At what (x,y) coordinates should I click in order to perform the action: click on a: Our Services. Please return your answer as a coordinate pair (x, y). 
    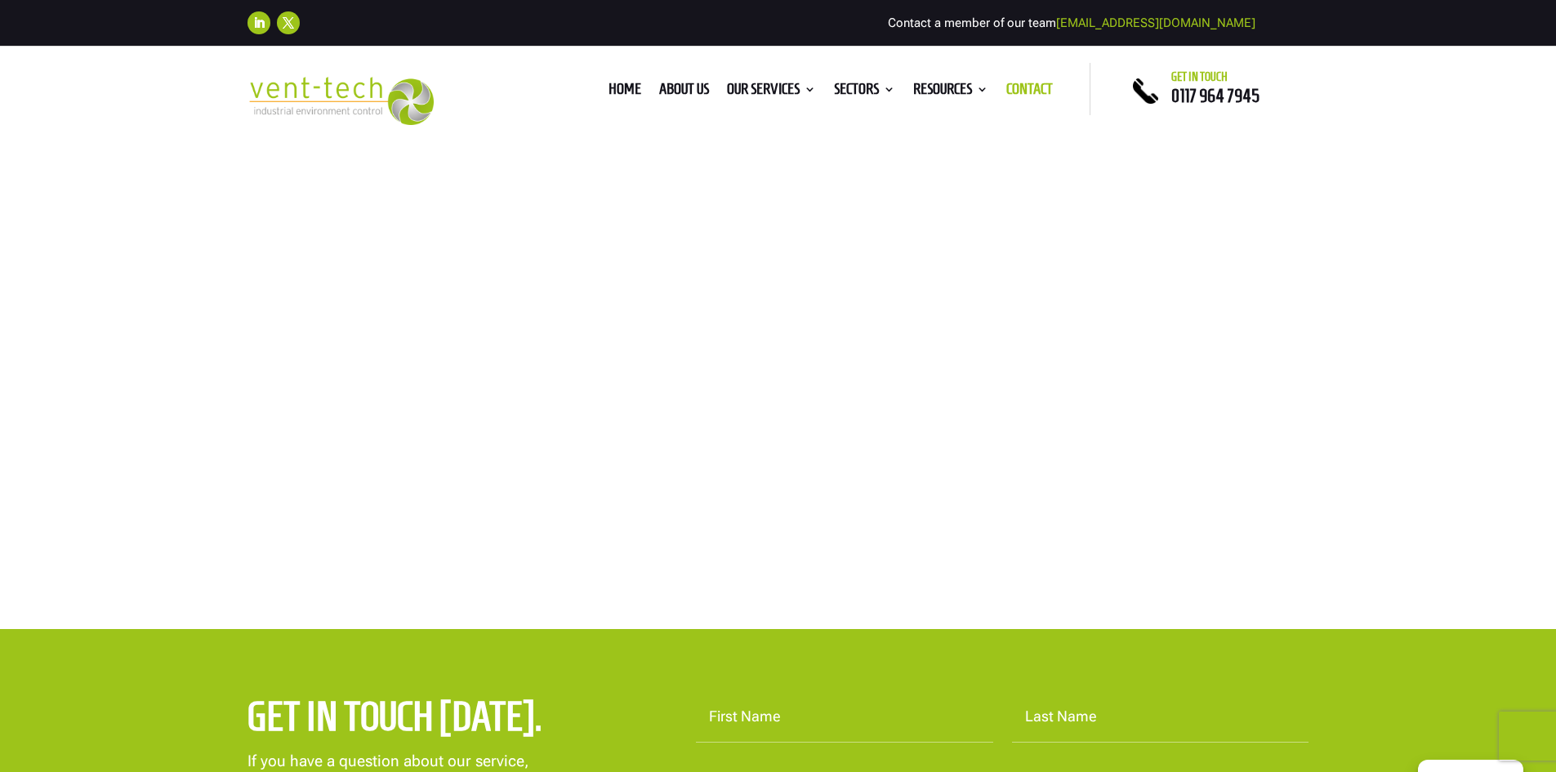
    Looking at the image, I should click on (771, 92).